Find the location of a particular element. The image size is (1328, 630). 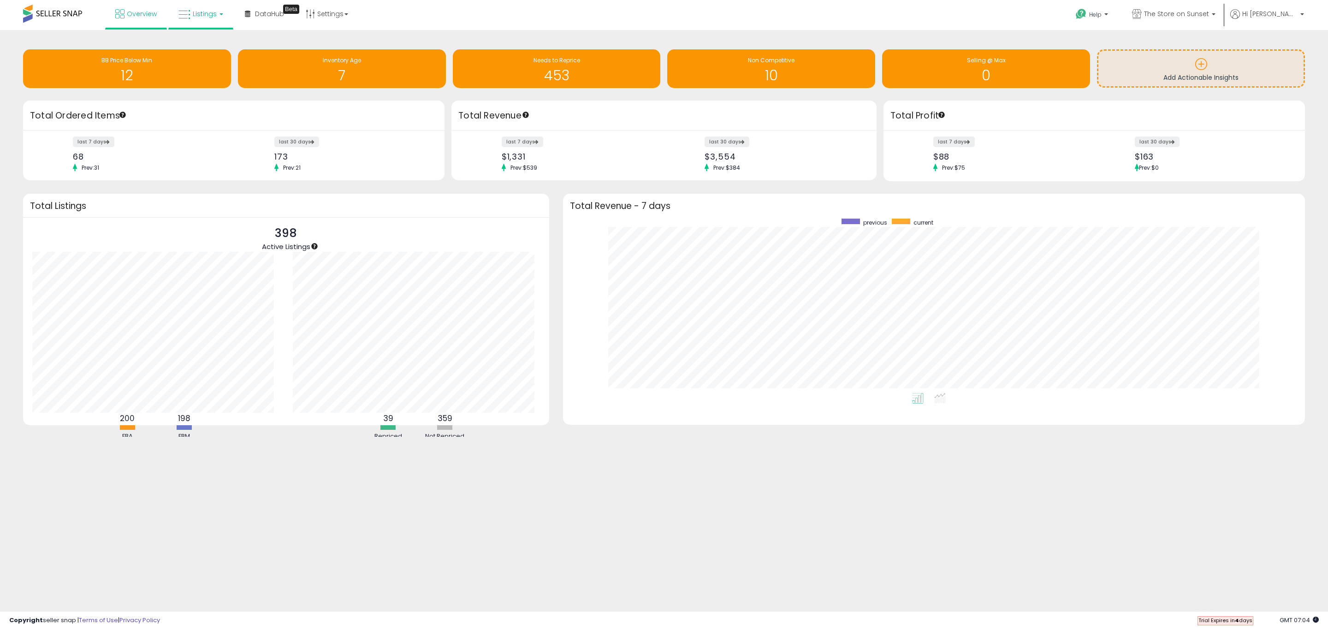

div: FBM is located at coordinates (184, 436).